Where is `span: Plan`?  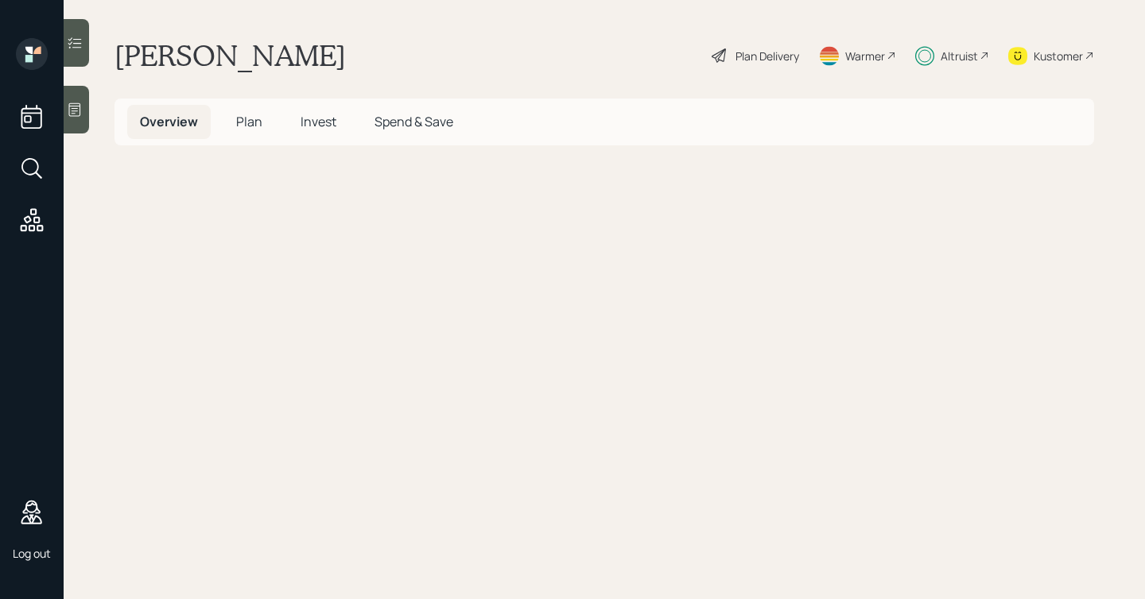
span: Plan is located at coordinates (249, 122).